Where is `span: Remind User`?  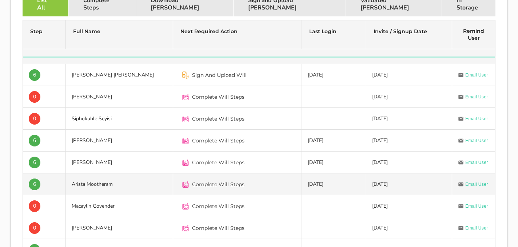
span: Remind User is located at coordinates (474, 34).